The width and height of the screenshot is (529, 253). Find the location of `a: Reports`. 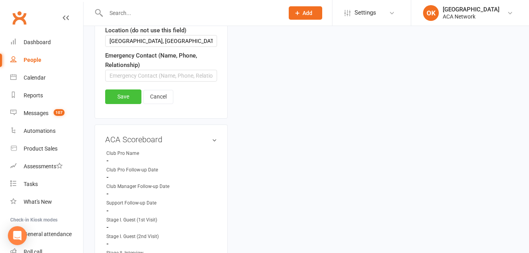

a: Reports is located at coordinates (47, 95).